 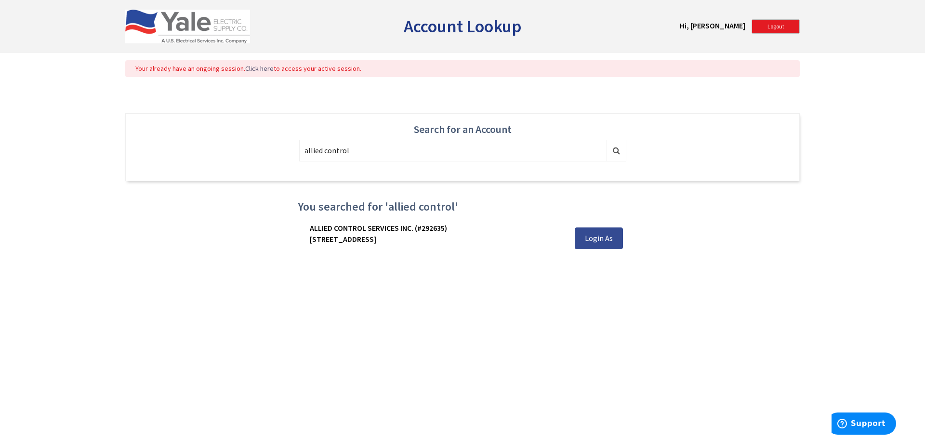 I want to click on h3: You searched for ' ', so click(x=462, y=207).